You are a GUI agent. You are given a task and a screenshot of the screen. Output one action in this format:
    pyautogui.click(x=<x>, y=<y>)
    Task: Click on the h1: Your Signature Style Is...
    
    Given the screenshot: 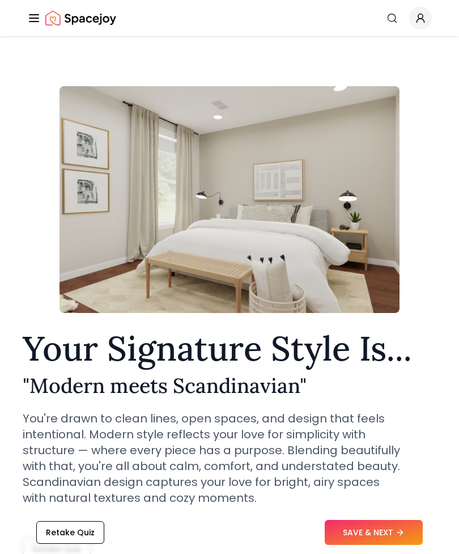 What is the action you would take?
    pyautogui.click(x=229, y=348)
    